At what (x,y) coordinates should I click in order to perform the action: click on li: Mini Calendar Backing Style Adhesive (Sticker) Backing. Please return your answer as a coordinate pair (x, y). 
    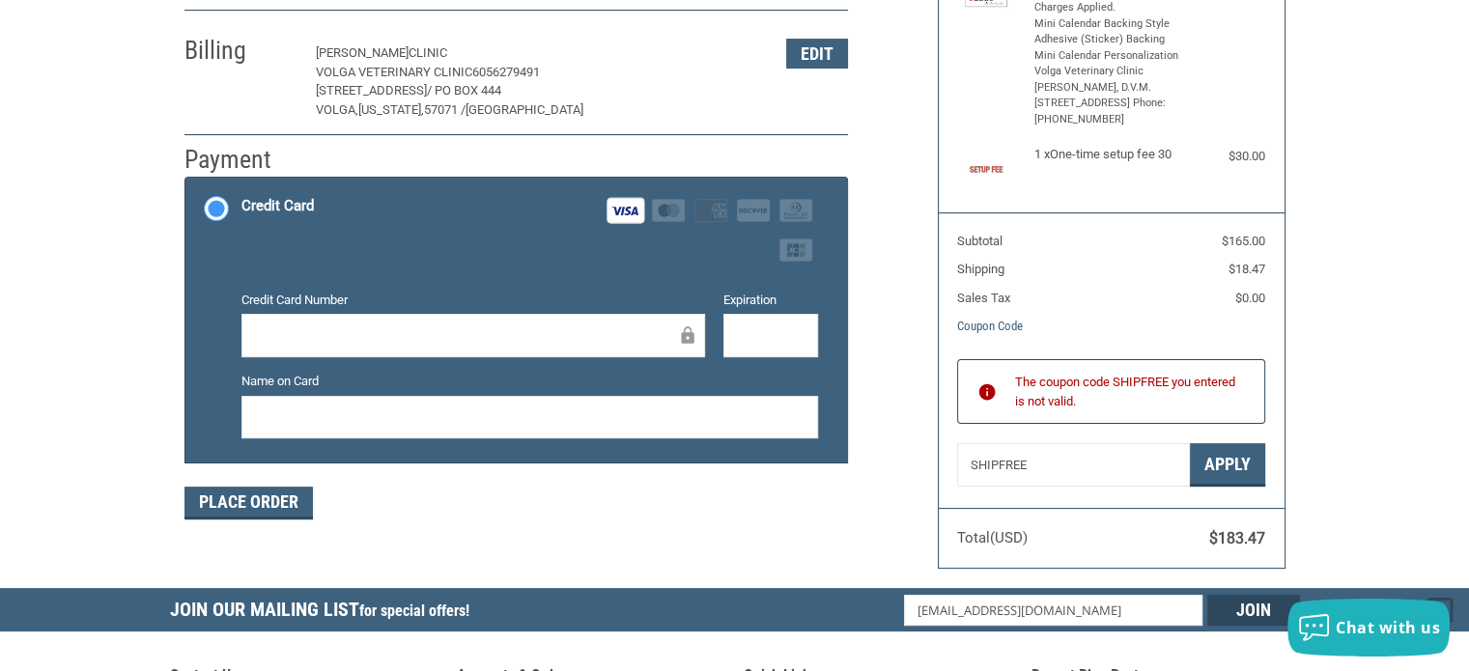
    Looking at the image, I should click on (1109, 32).